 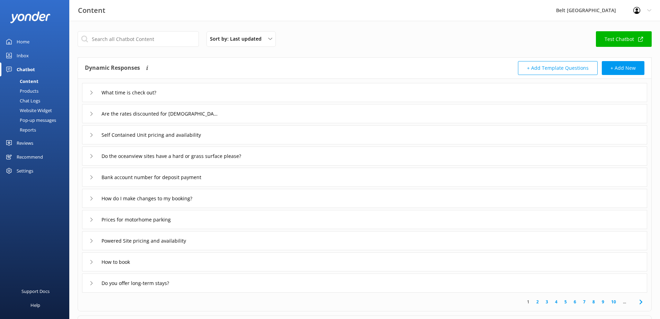 I want to click on div: Pop-up messages, so click(x=30, y=120).